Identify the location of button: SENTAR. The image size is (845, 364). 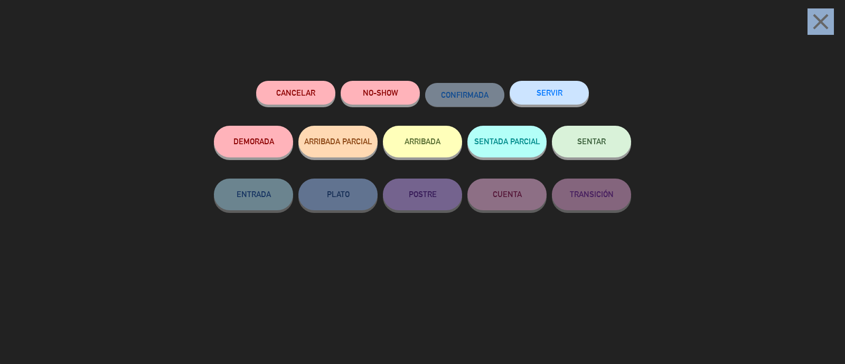
(591, 142).